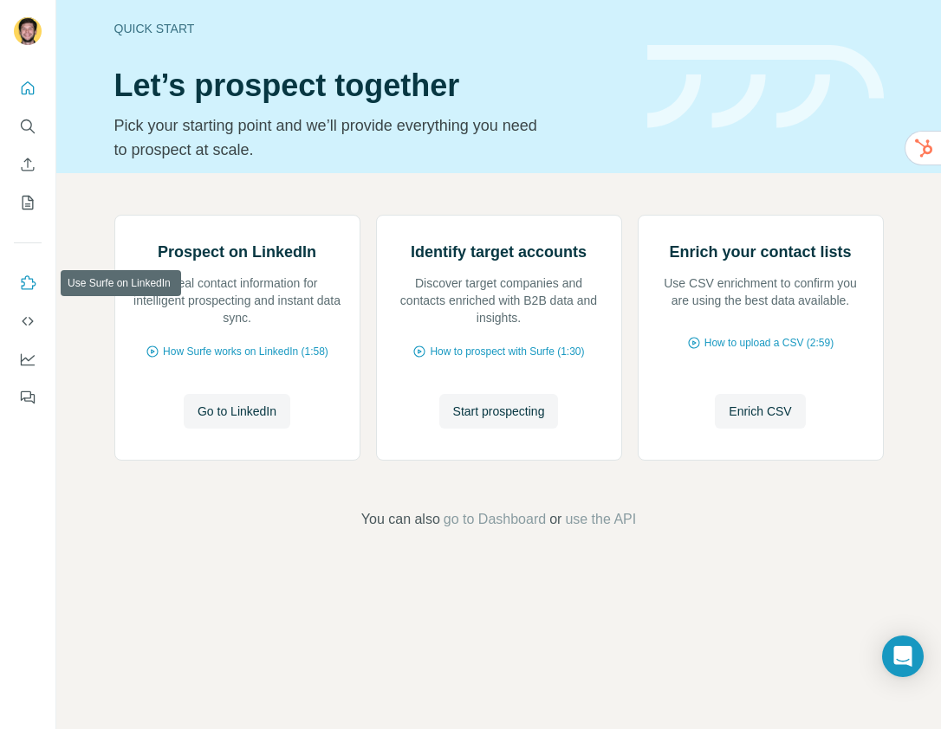  What do you see at coordinates (499, 412) in the screenshot?
I see `span: Start prospecting` at bounding box center [499, 412].